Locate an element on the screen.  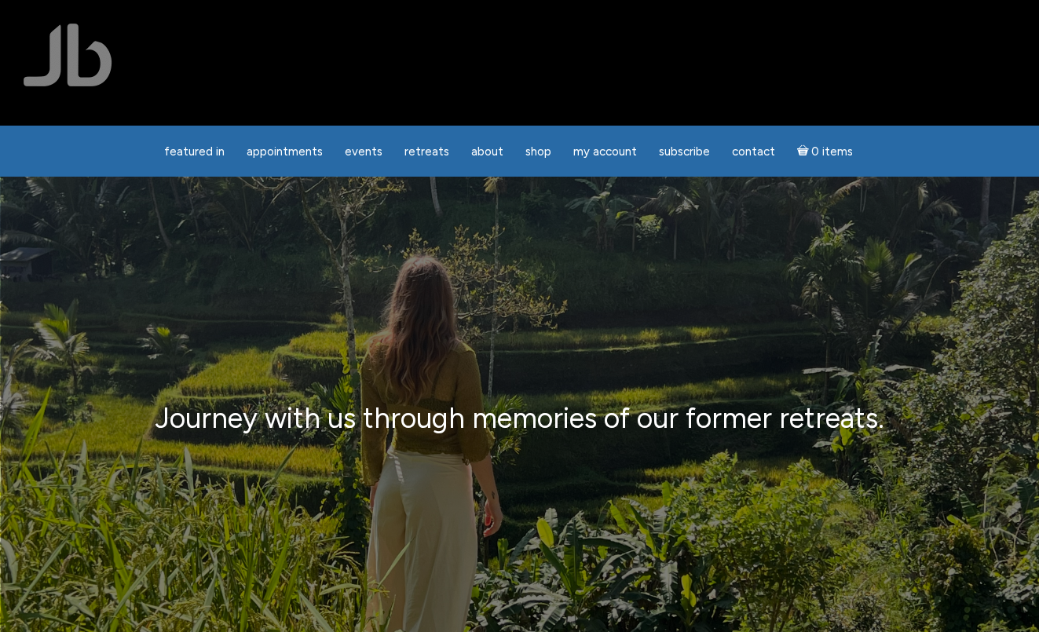
i: Cart is located at coordinates (804, 152).